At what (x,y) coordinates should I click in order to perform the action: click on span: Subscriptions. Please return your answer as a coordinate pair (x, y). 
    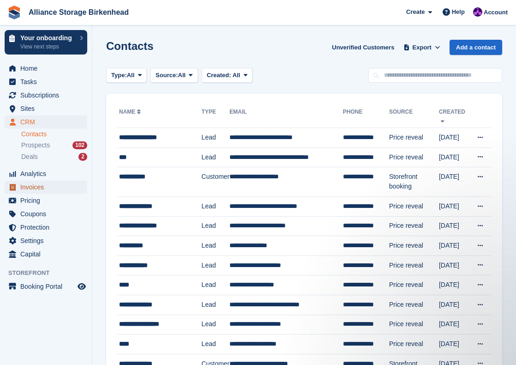
    Looking at the image, I should click on (48, 95).